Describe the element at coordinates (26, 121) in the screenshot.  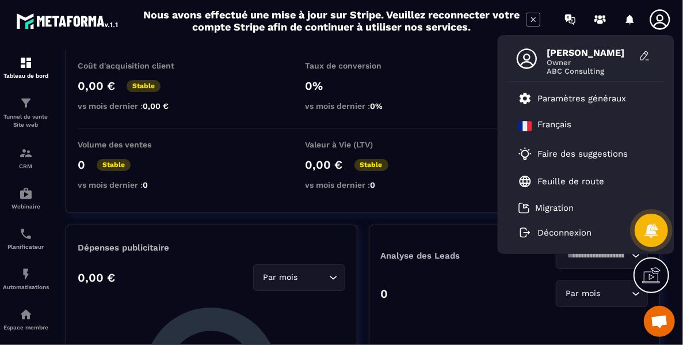
I see `p: Tunnel de vente Site web` at that location.